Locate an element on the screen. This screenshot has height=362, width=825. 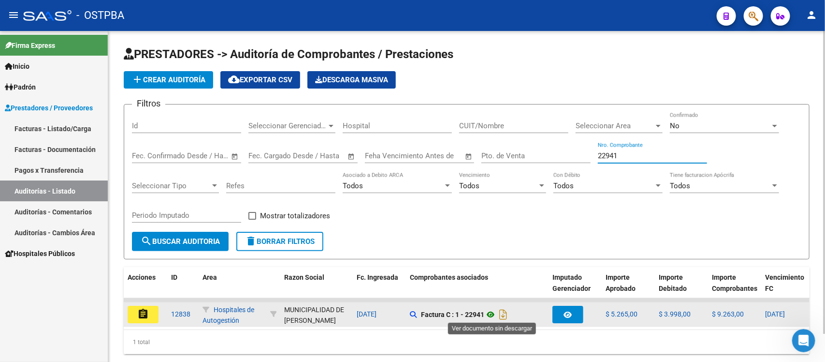
span: Prestadores / Proveedores is located at coordinates (49, 108).